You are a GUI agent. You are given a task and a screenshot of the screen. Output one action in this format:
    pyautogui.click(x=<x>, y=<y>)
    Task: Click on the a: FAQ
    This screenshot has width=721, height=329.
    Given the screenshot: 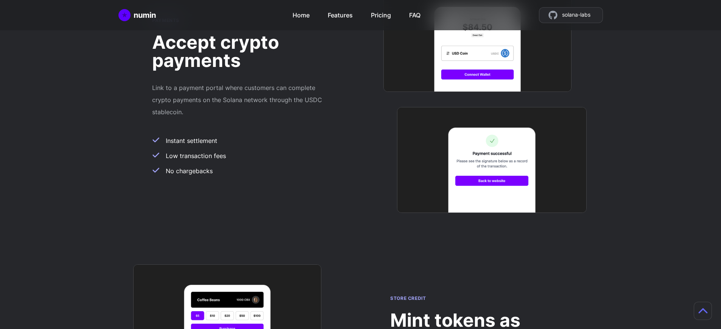 What is the action you would take?
    pyautogui.click(x=415, y=14)
    